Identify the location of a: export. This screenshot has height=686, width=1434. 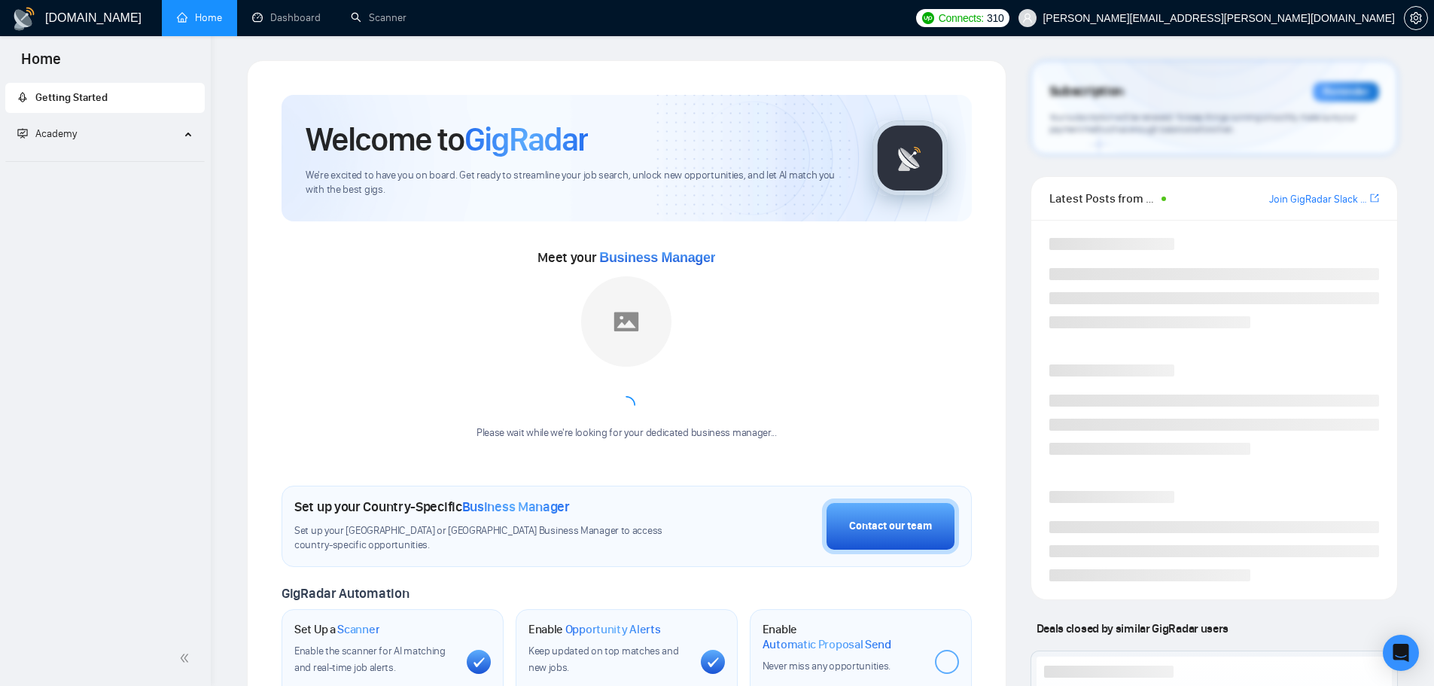
(1374, 198).